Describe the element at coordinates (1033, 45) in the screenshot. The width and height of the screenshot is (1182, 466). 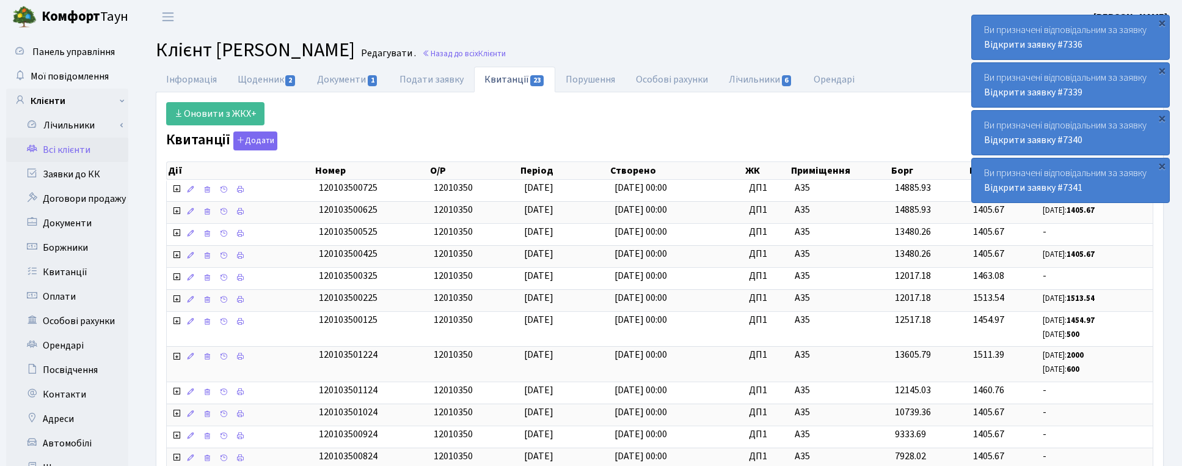
I see `a: Відкрити заявку #7336` at that location.